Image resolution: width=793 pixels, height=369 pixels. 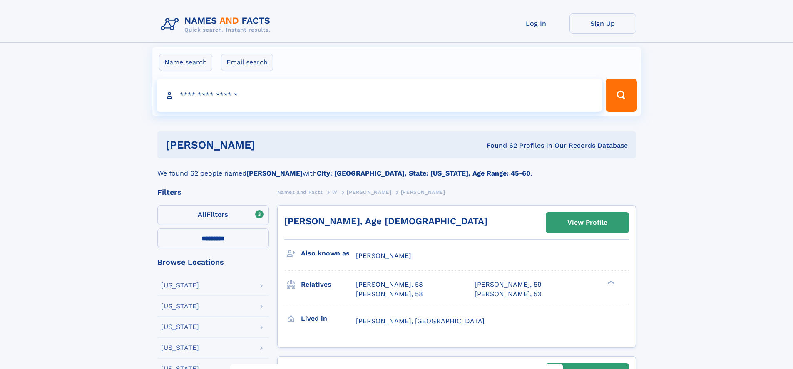 What do you see at coordinates (213, 215) in the screenshot?
I see `label: Filters` at bounding box center [213, 215].